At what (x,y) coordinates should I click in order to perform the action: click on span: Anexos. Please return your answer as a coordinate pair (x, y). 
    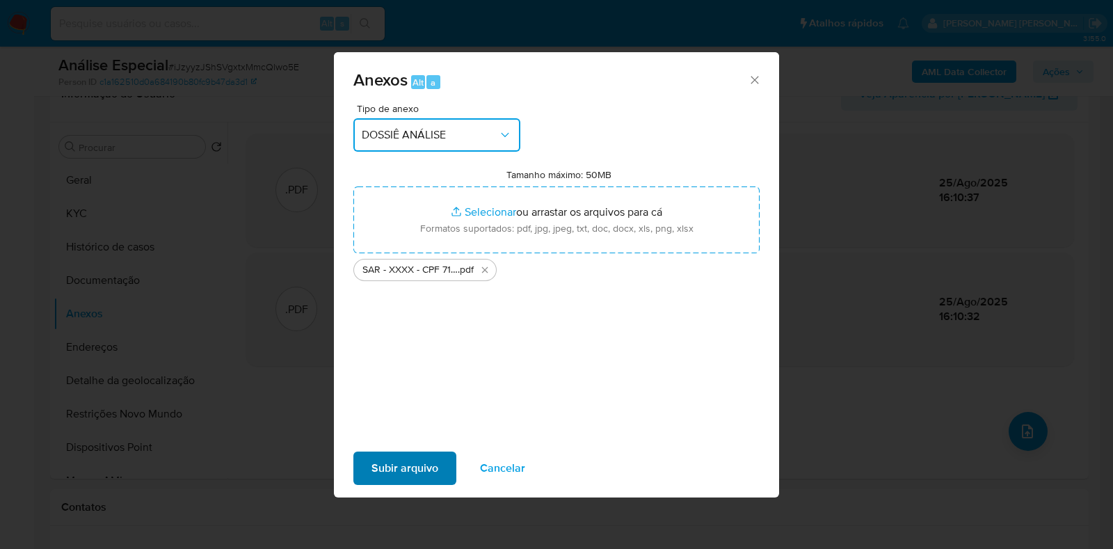
    Looking at the image, I should click on (381, 79).